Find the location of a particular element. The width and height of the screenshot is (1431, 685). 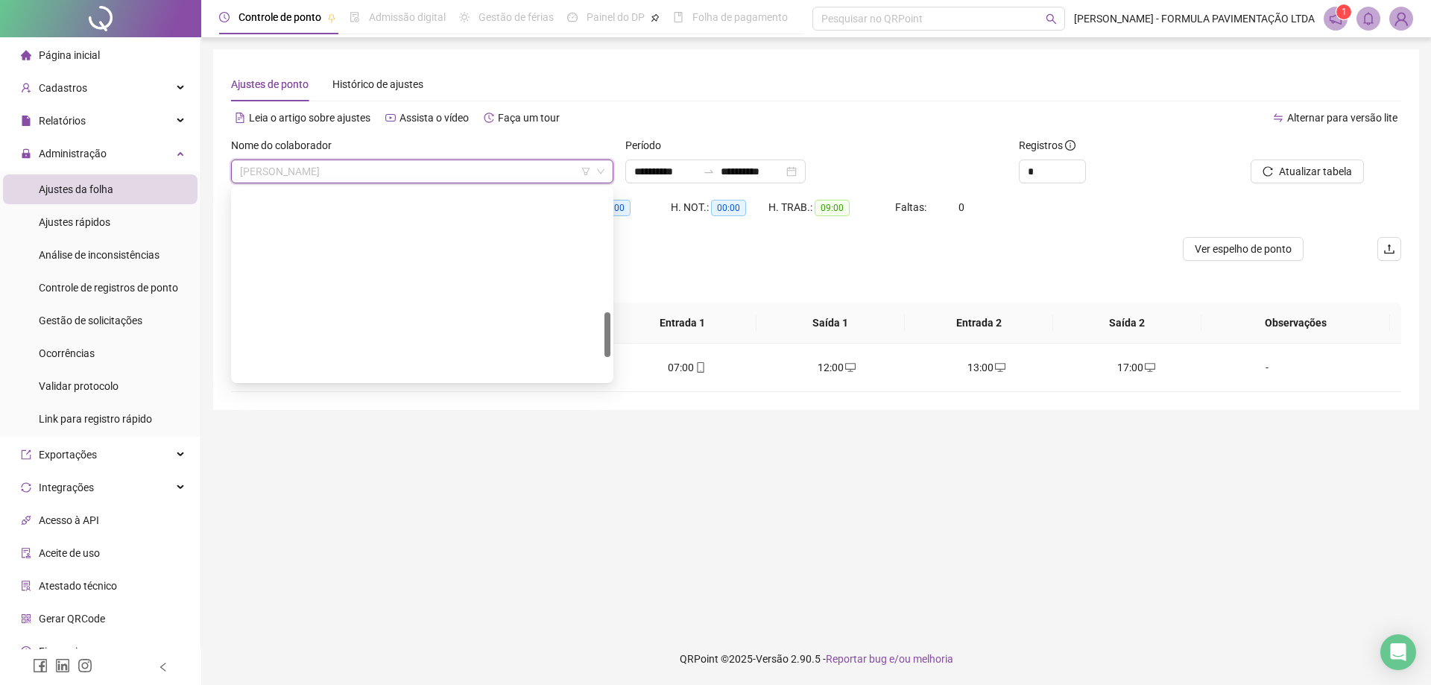

span: reload is located at coordinates (1267, 171).